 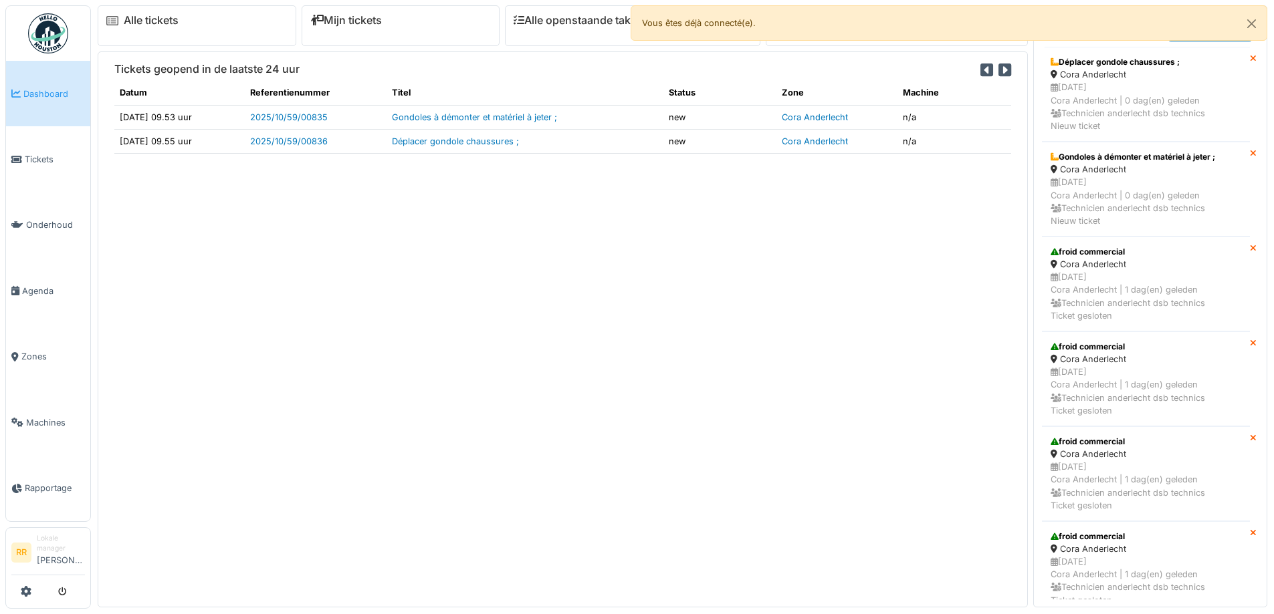 I want to click on span: Zones, so click(x=53, y=356).